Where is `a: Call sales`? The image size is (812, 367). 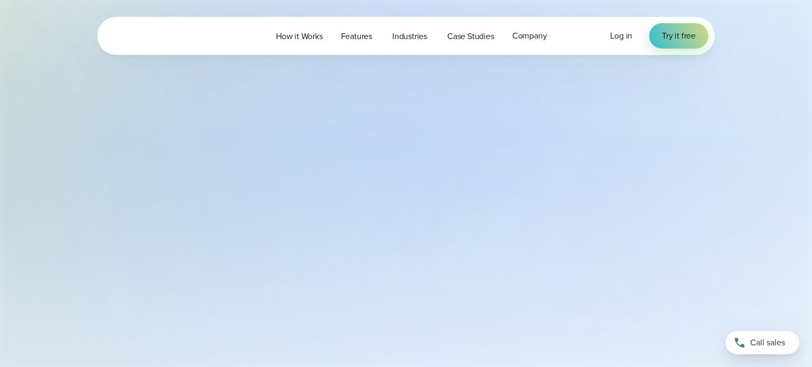
a: Call sales is located at coordinates (762, 343).